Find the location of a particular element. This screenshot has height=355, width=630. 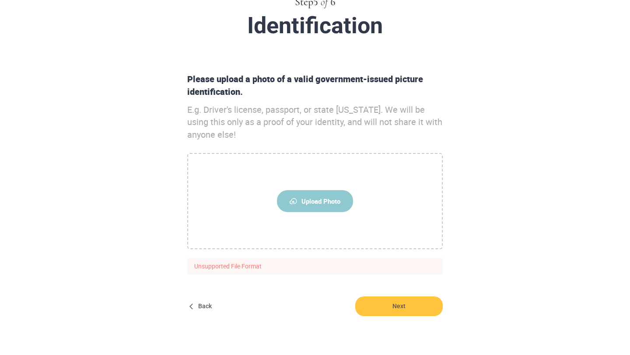

button: Back is located at coordinates (201, 306).